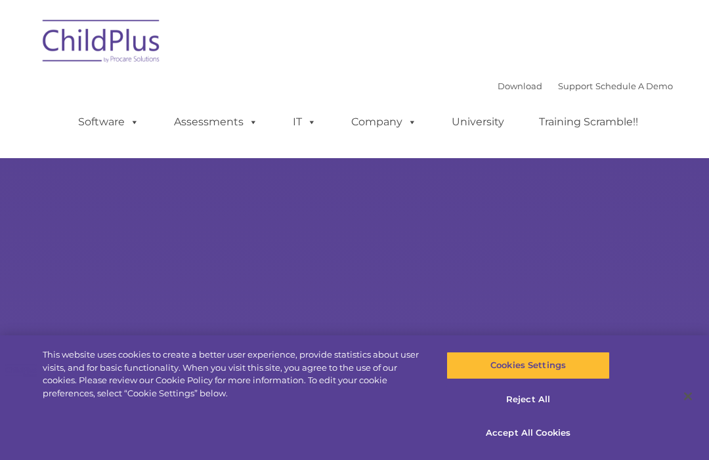  I want to click on a: Assessments, so click(216, 122).